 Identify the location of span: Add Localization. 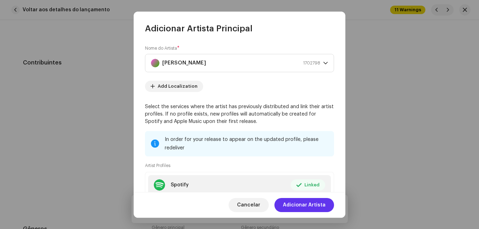
(178, 86).